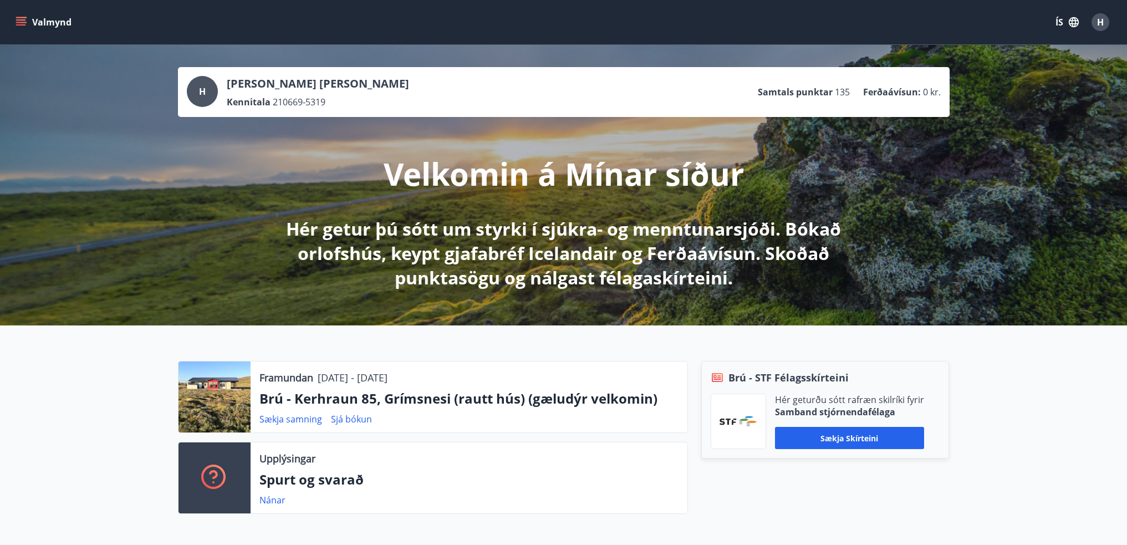  I want to click on a: Sjá bókun, so click(351, 419).